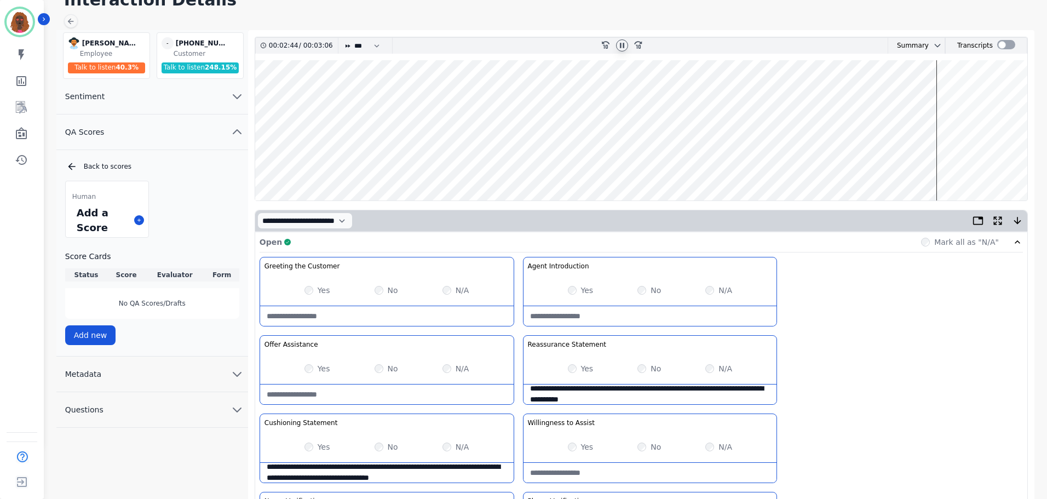  What do you see at coordinates (302, 266) in the screenshot?
I see `h3: Greeting the Customer` at bounding box center [302, 266].